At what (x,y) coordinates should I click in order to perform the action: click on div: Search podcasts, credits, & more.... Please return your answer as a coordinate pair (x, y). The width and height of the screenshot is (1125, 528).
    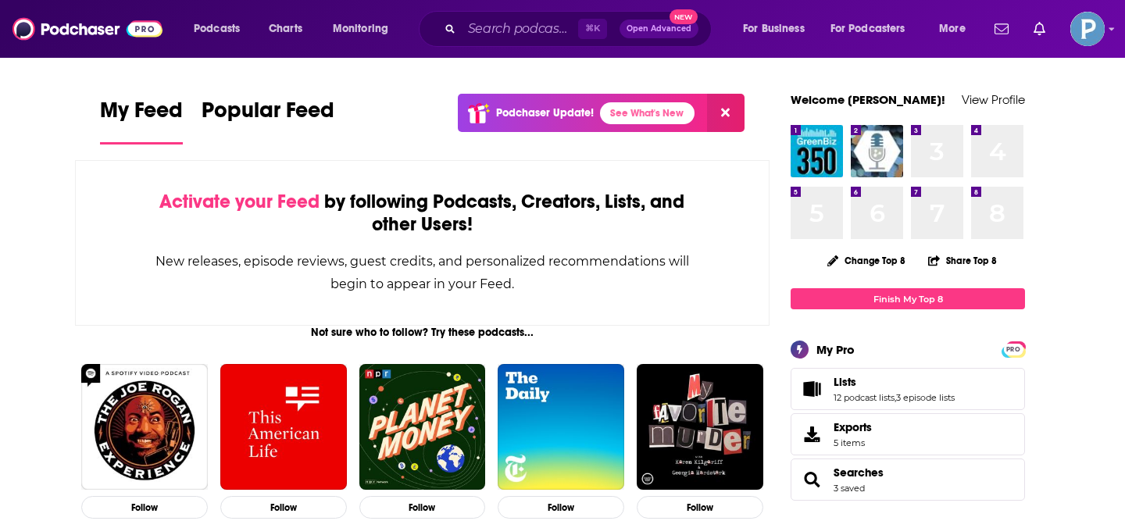
    Looking at the image, I should click on (580, 29).